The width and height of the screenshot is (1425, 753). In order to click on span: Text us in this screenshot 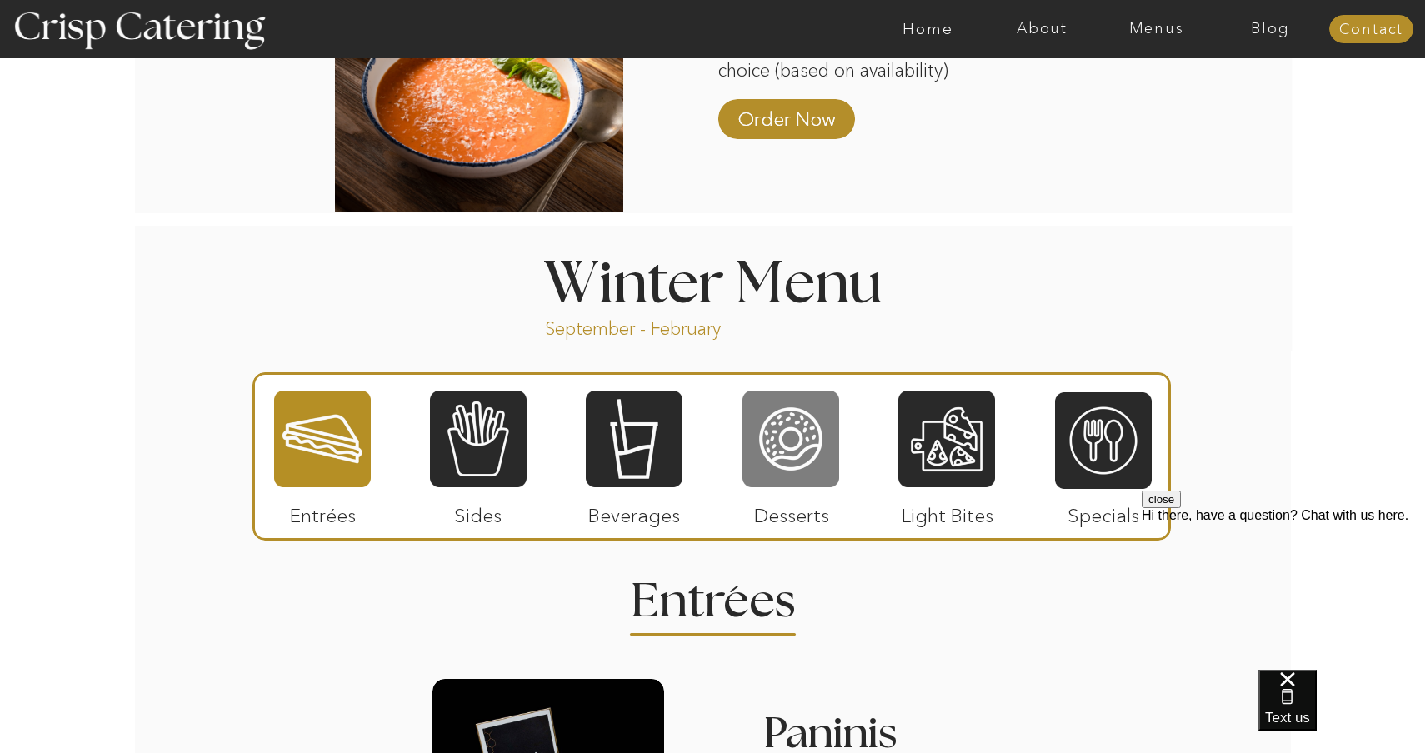, I will do `click(29, 47)`.